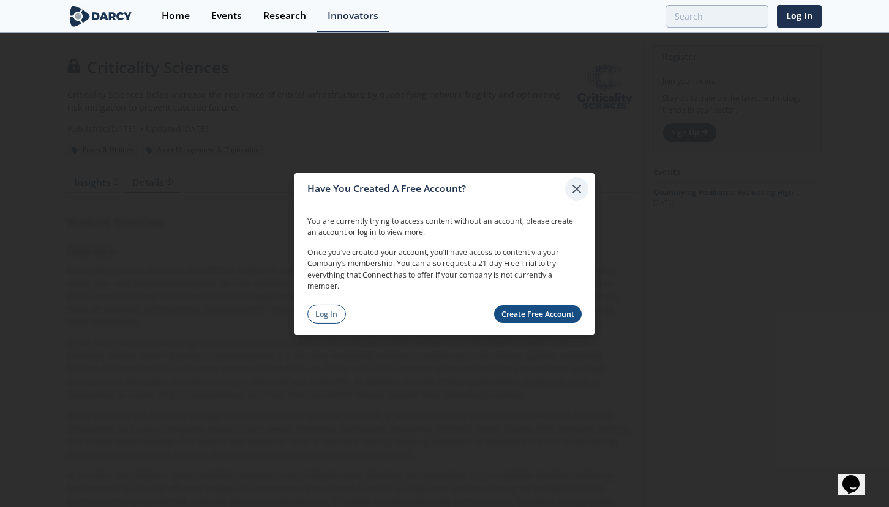 This screenshot has width=889, height=507. What do you see at coordinates (717, 16) in the screenshot?
I see `input: Advanced Search` at bounding box center [717, 16].